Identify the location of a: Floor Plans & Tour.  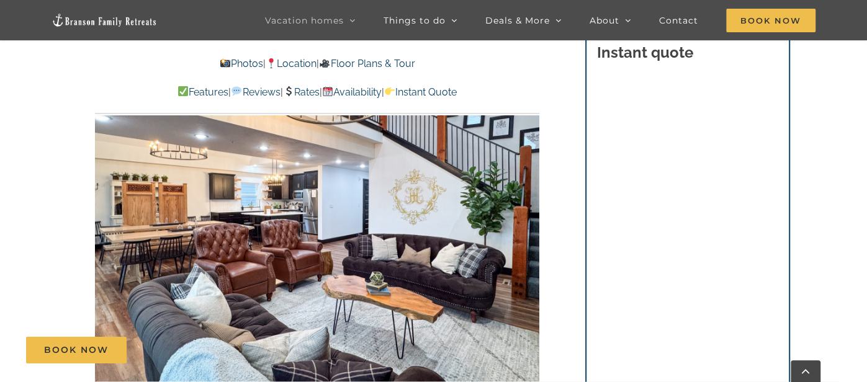
(367, 63).